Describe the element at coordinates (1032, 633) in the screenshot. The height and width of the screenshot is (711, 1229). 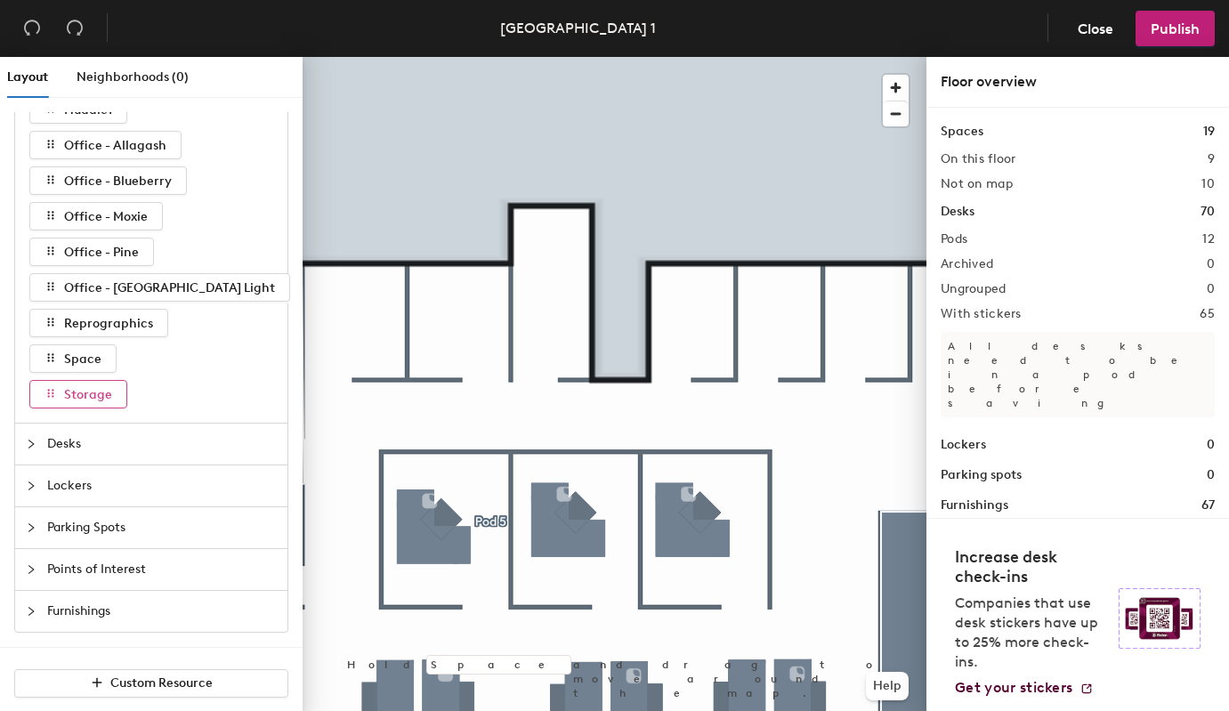
I see `p: Companies that use desk stickers have up to 25% more check-ins.` at that location.